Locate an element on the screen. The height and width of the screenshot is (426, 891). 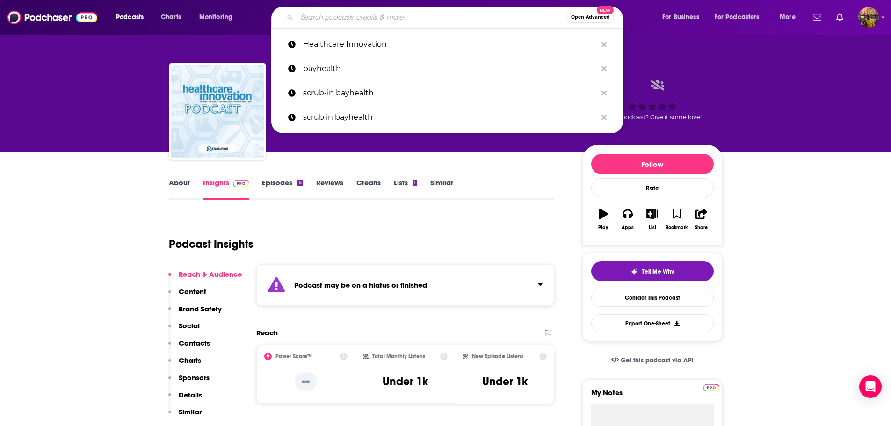
button: Details is located at coordinates (185, 399).